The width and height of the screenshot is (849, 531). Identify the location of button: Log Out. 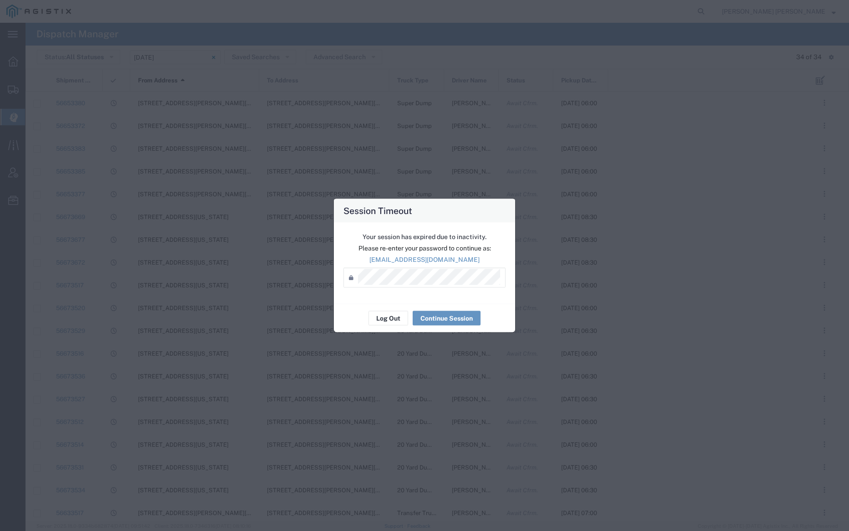
(388, 318).